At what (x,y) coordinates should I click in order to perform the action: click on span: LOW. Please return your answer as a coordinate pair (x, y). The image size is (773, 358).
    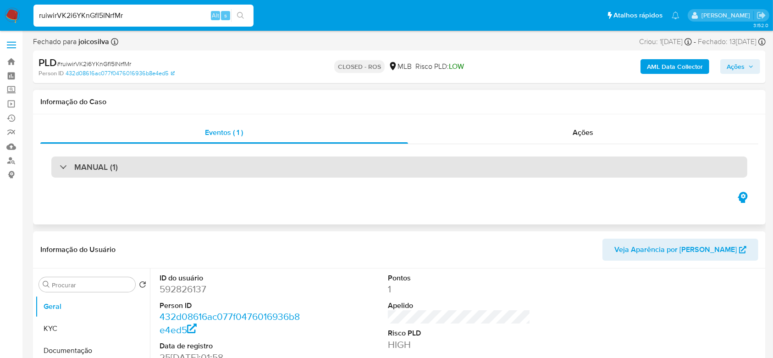
    Looking at the image, I should click on (456, 66).